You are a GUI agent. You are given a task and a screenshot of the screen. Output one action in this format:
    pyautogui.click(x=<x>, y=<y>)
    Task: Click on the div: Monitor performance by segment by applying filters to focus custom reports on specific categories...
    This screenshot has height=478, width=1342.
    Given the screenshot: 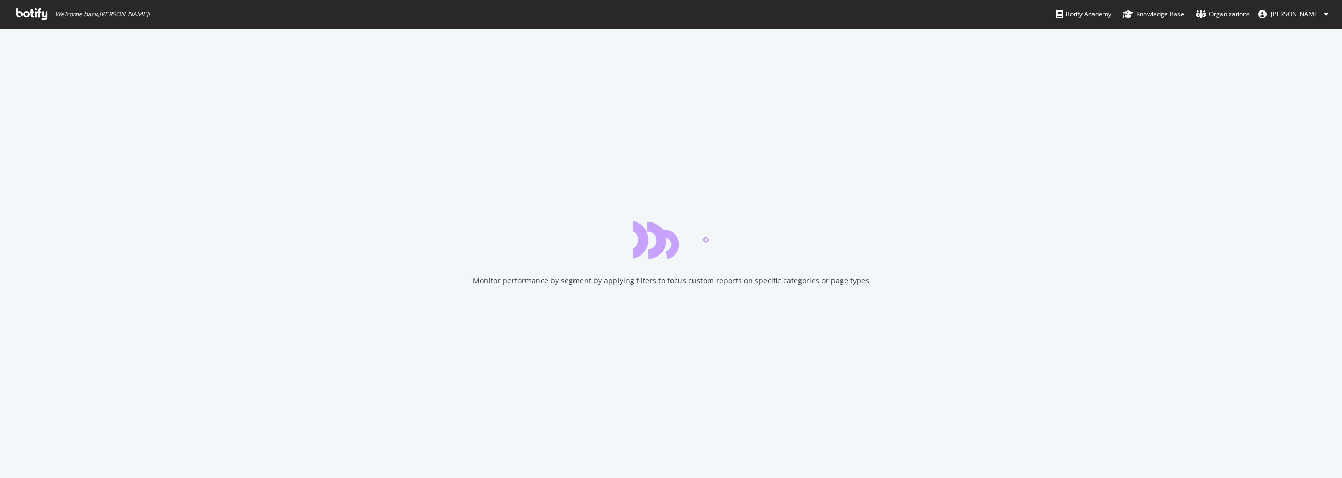 What is the action you would take?
    pyautogui.click(x=671, y=280)
    